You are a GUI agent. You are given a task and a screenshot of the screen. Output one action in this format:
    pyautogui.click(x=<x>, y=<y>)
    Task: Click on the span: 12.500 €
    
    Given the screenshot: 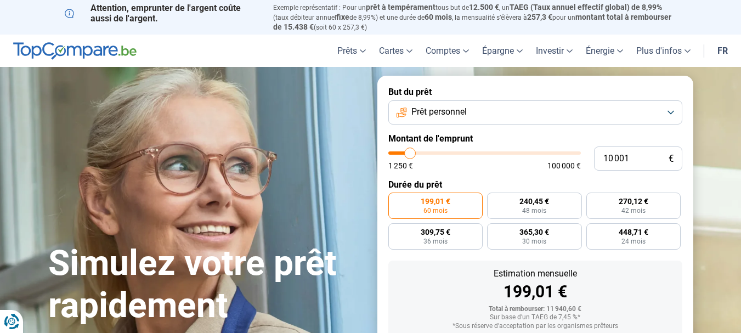 What is the action you would take?
    pyautogui.click(x=483, y=7)
    